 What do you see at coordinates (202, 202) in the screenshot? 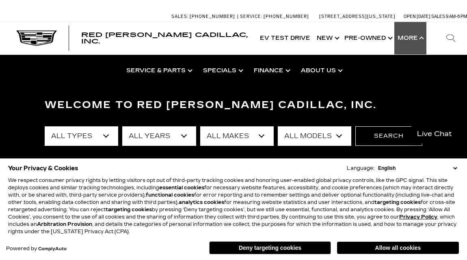
I see `strong: analytics cookies` at bounding box center [202, 202].